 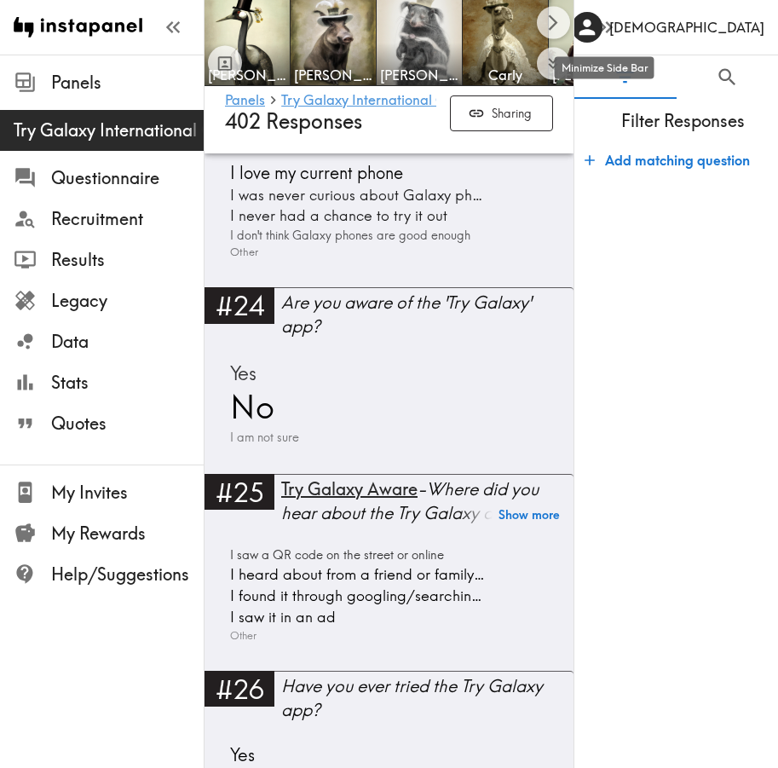 What do you see at coordinates (127, 424) in the screenshot?
I see `span: Quotes` at bounding box center [127, 424].